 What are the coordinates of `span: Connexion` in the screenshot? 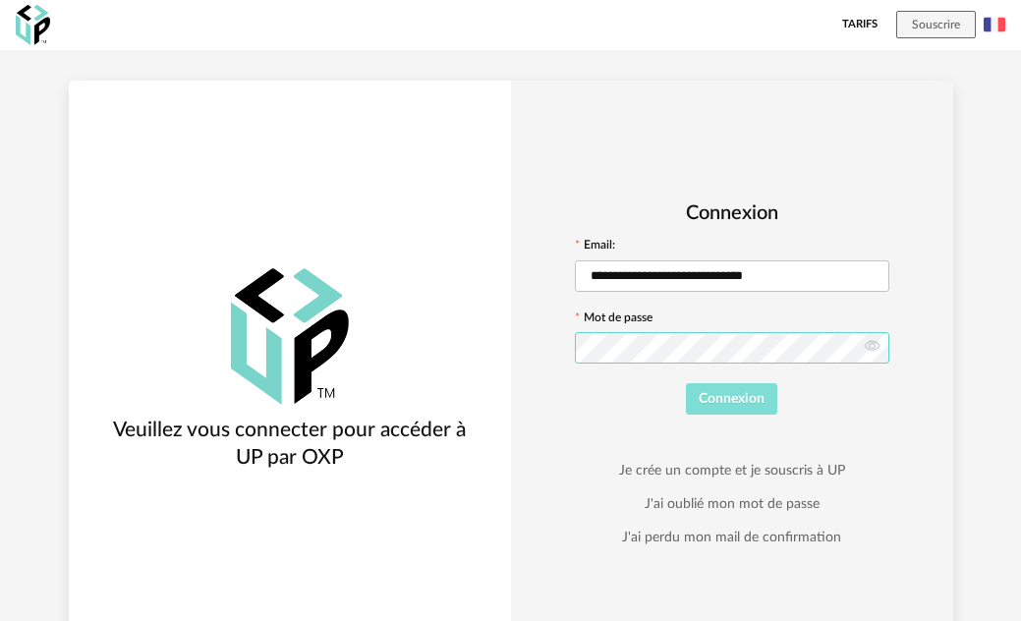 It's located at (731, 399).